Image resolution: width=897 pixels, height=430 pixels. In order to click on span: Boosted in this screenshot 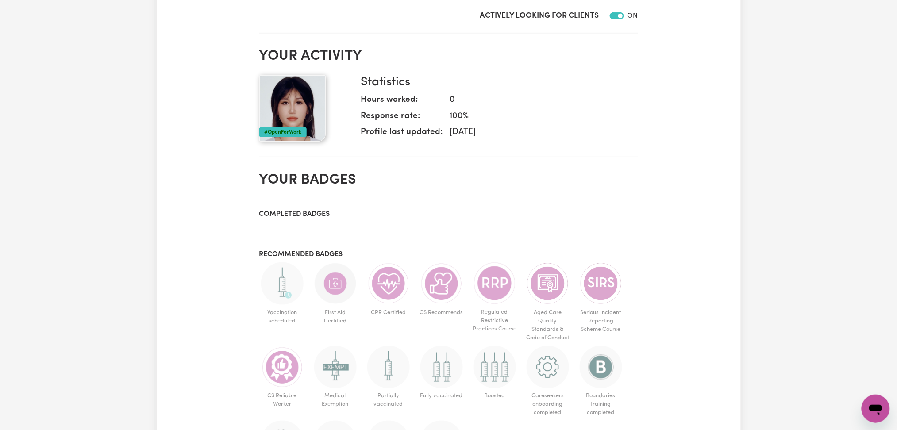, I will do `click(495, 396)`.